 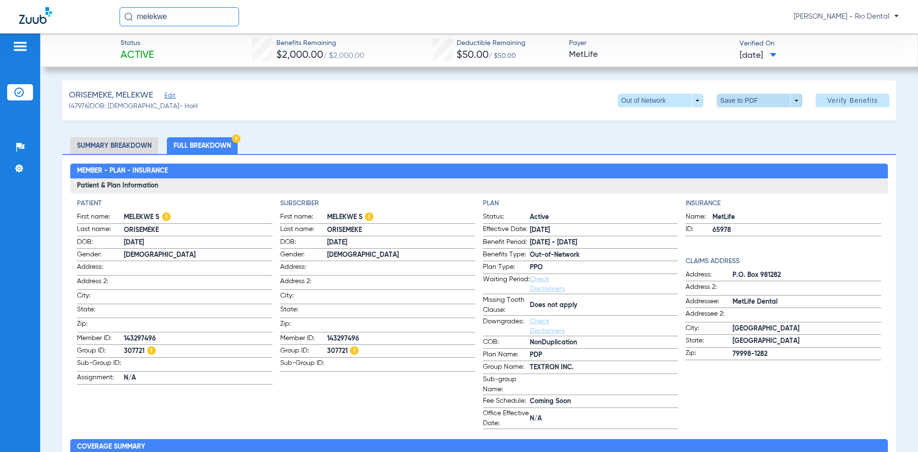 I want to click on span: Payer, so click(x=650, y=43).